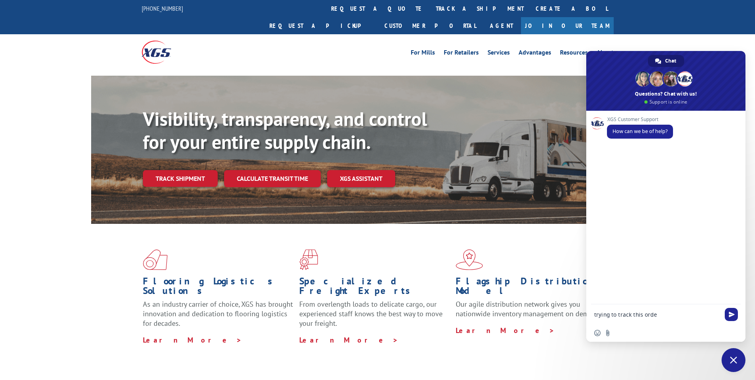 This screenshot has height=380, width=755. Describe the element at coordinates (155, 259) in the screenshot. I see `img: xgs-icon-total-supply-chain-intelligence-red` at that location.